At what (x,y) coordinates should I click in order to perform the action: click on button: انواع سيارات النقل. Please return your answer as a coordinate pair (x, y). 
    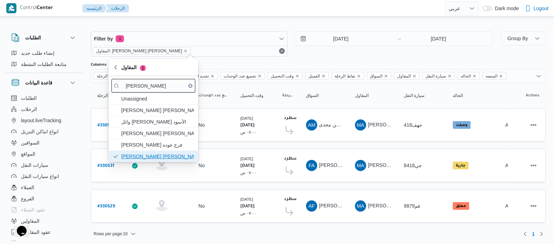
    Looking at the image, I should click on (44, 177).